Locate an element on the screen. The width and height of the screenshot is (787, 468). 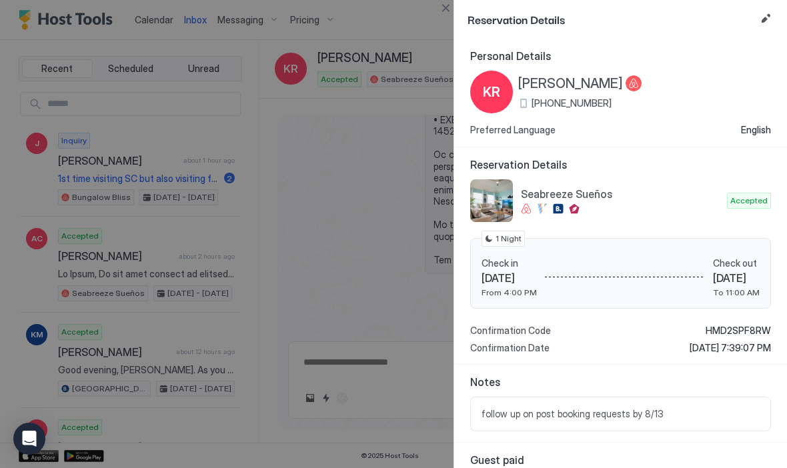
span: Check out is located at coordinates (736, 263).